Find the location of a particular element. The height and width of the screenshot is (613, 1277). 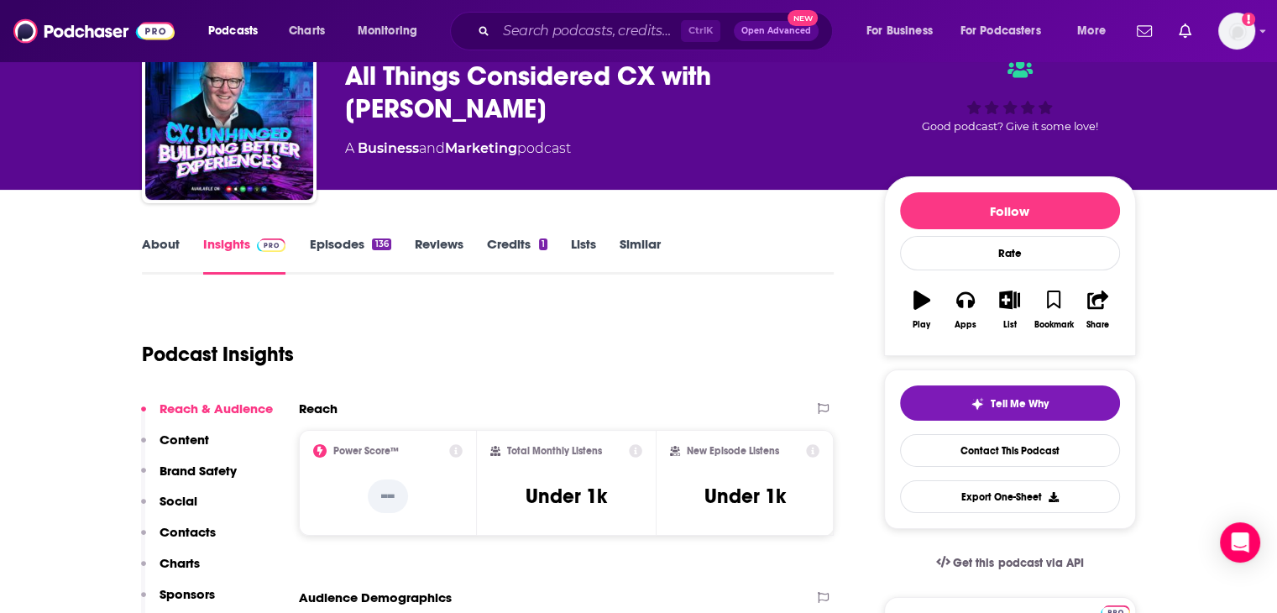

button: Follow is located at coordinates (1010, 211).